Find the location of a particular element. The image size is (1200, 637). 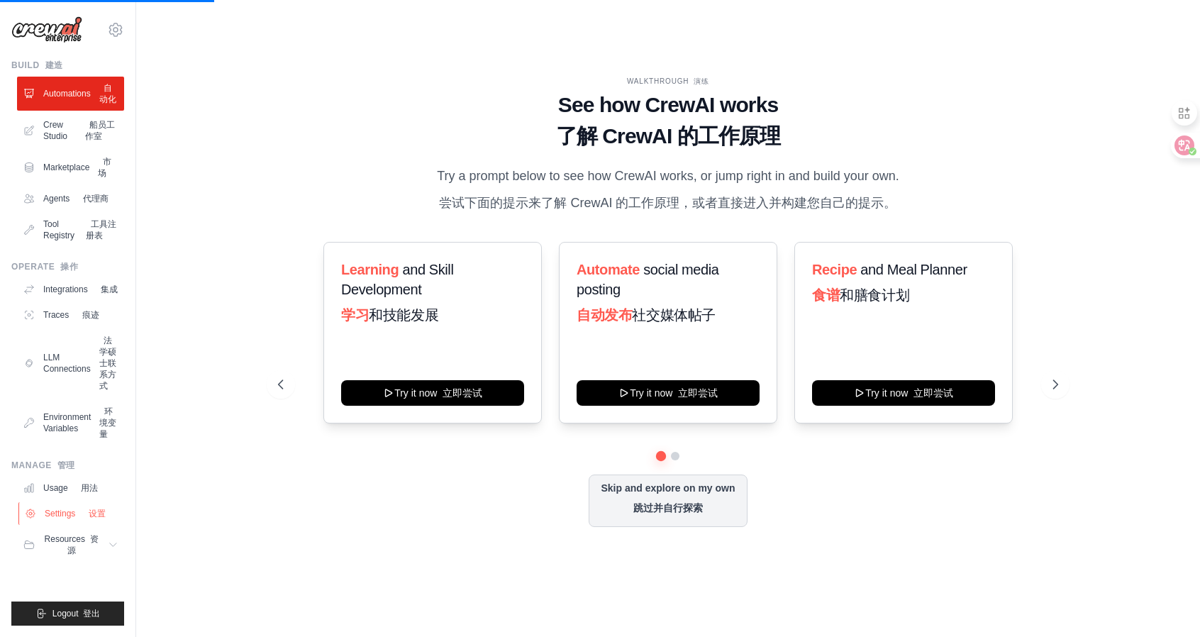

font: 集成 is located at coordinates (109, 289).